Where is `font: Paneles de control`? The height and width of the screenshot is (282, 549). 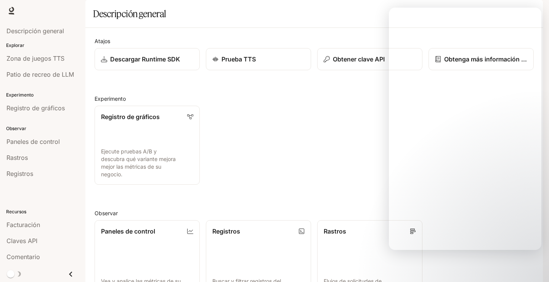 font: Paneles de control is located at coordinates (128, 231).